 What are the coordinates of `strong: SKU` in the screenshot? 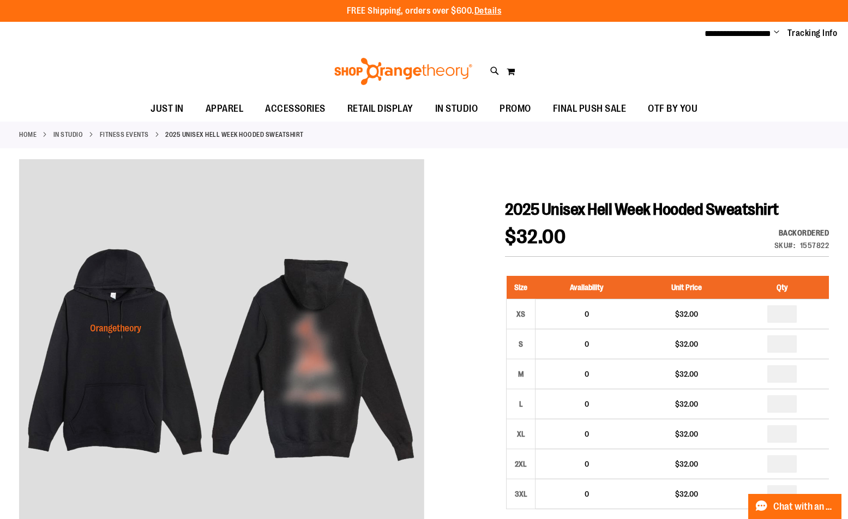 It's located at (785, 246).